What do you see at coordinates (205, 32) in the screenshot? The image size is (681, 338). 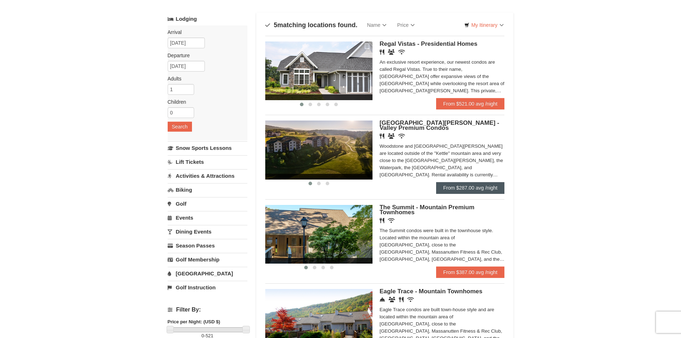 I see `label: Arrival` at bounding box center [205, 32].